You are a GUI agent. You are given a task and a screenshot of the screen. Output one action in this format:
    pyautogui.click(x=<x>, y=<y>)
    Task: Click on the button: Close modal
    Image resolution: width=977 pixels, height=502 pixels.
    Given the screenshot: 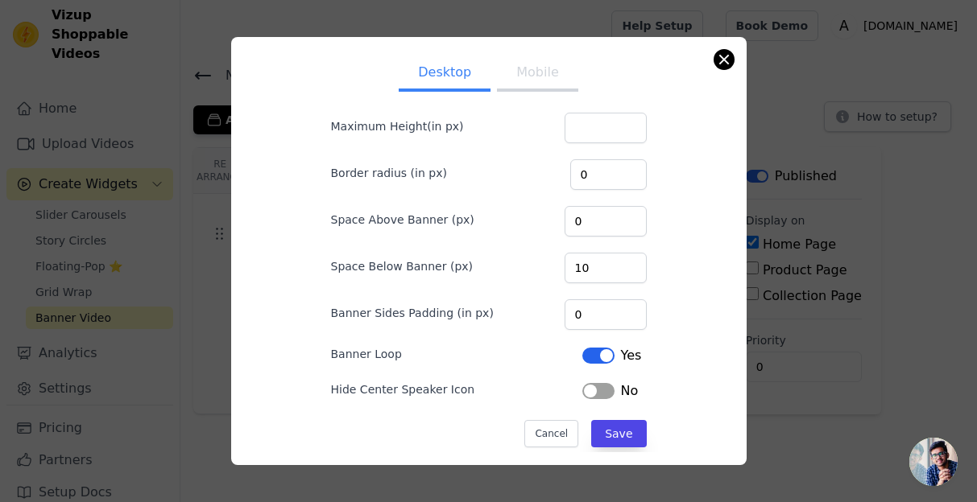 What is the action you would take?
    pyautogui.click(x=724, y=60)
    